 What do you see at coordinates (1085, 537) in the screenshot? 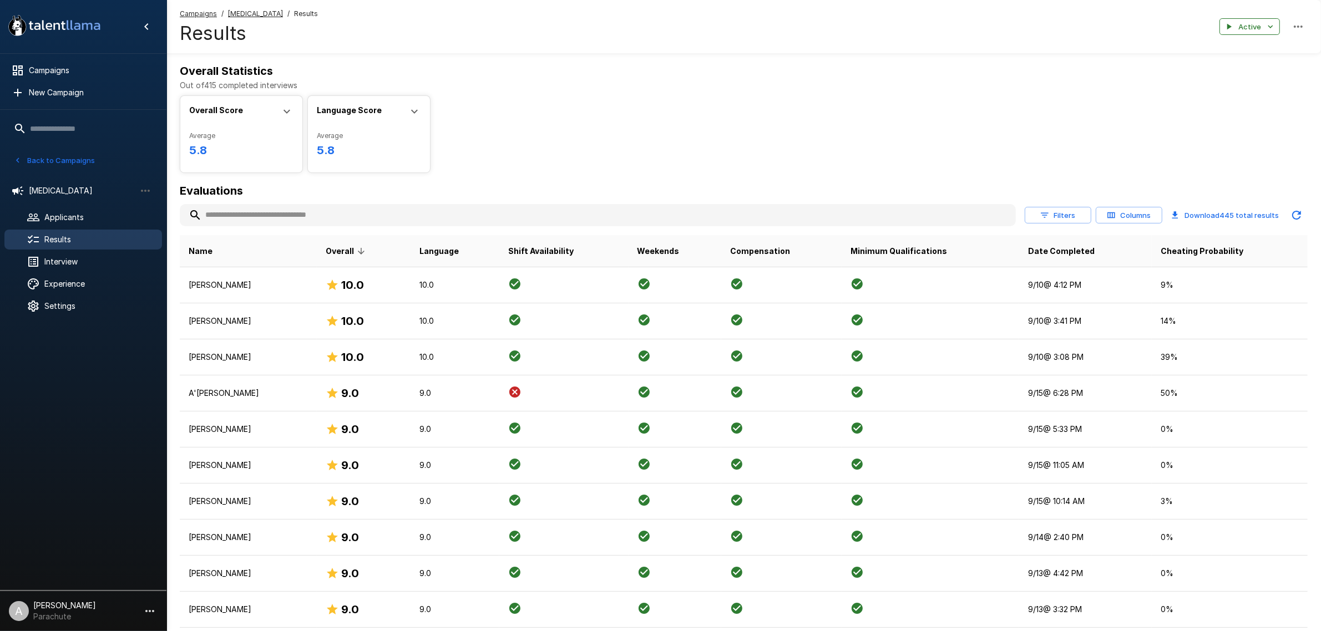
I see `td: 9/14 @ 2:40 PM` at bounding box center [1085, 537].